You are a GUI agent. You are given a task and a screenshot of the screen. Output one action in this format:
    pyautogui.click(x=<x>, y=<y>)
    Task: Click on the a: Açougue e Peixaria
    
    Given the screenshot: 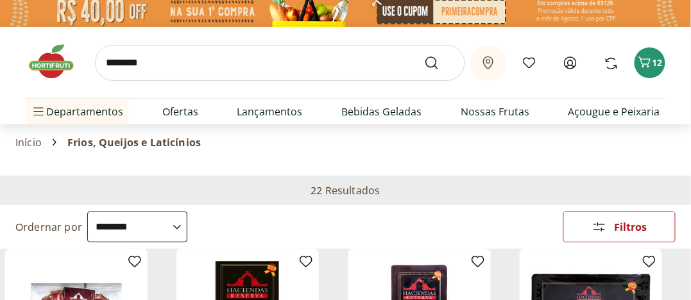 What is the action you would take?
    pyautogui.click(x=614, y=112)
    